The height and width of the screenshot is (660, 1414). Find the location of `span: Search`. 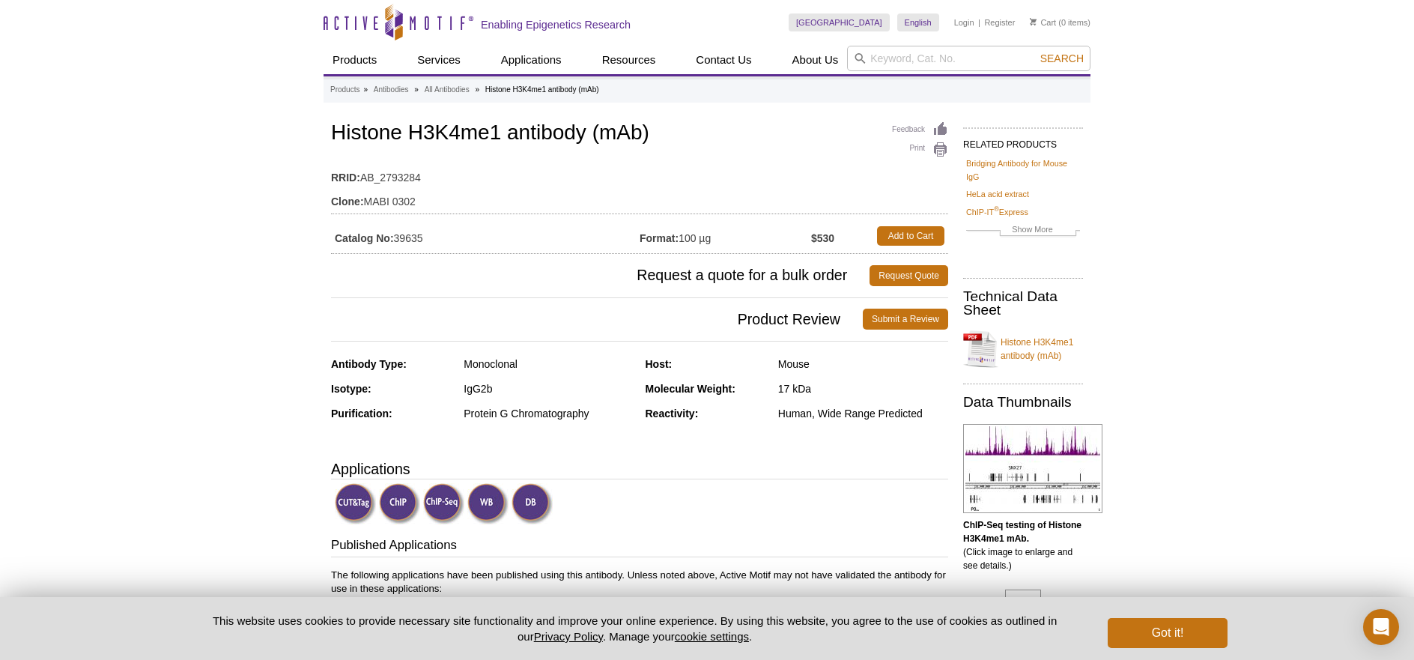

span: Search is located at coordinates (1062, 58).